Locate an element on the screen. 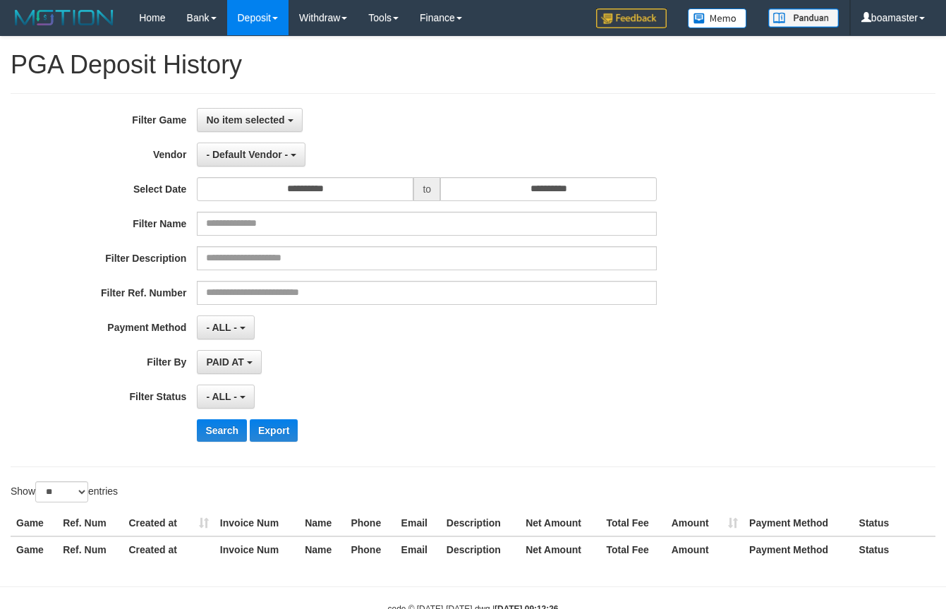  img: MOTION_logo.png is located at coordinates (64, 18).